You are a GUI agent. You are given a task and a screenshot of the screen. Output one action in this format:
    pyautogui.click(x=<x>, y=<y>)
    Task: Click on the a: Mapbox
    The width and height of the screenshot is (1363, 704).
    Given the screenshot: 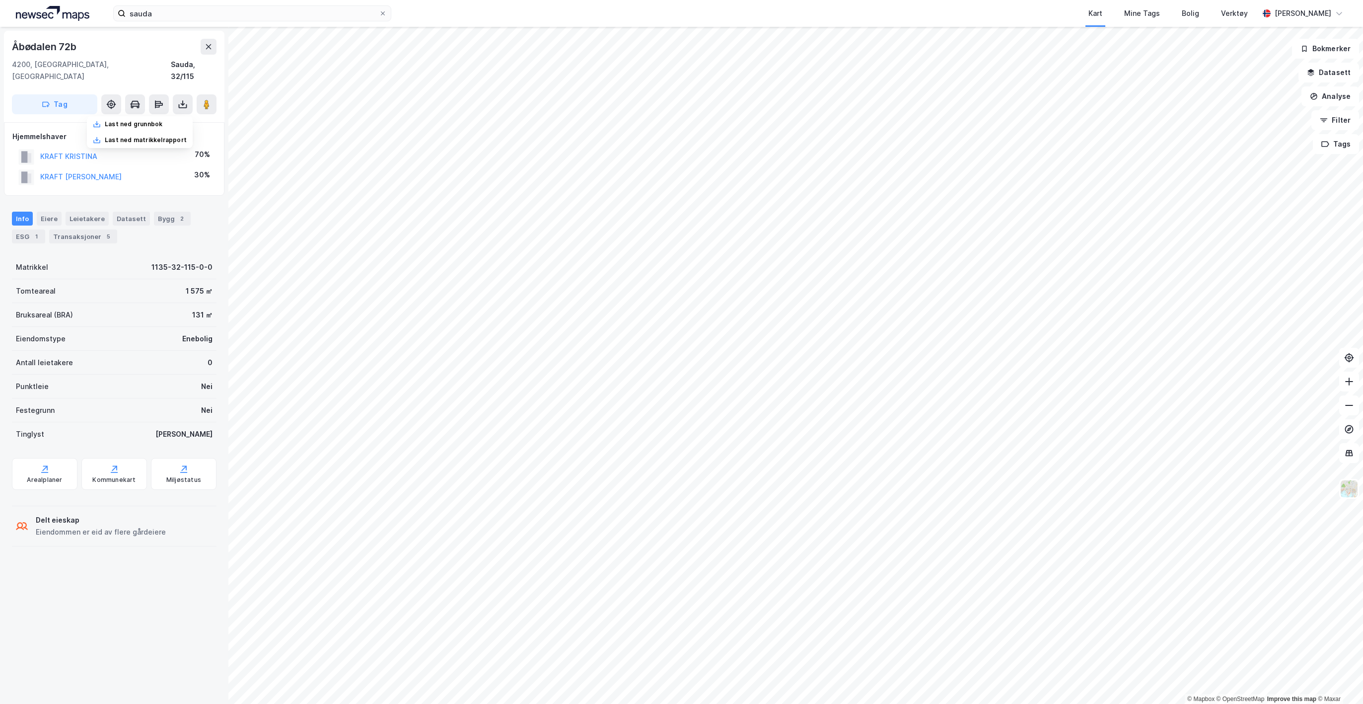 What is the action you would take?
    pyautogui.click(x=1201, y=699)
    